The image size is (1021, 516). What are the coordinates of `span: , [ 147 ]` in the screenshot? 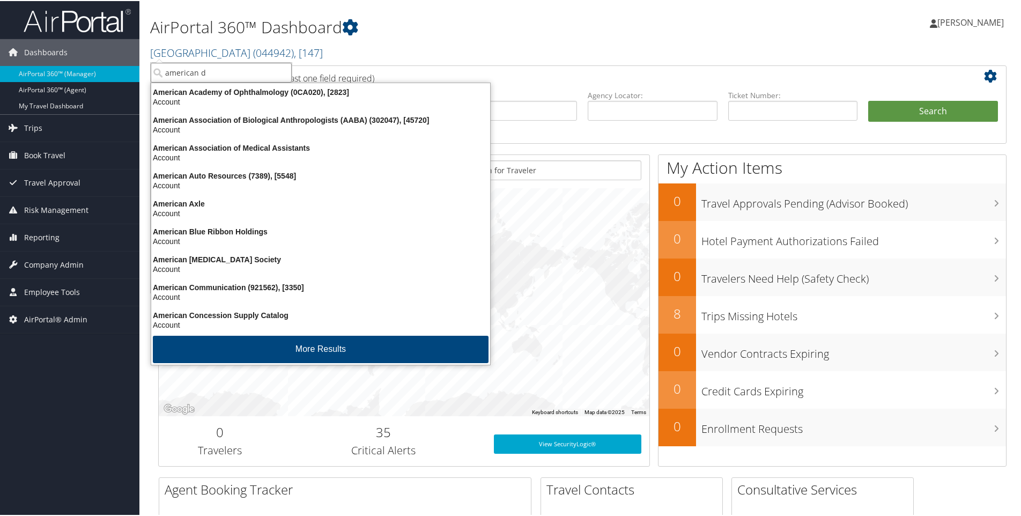 It's located at (308, 51).